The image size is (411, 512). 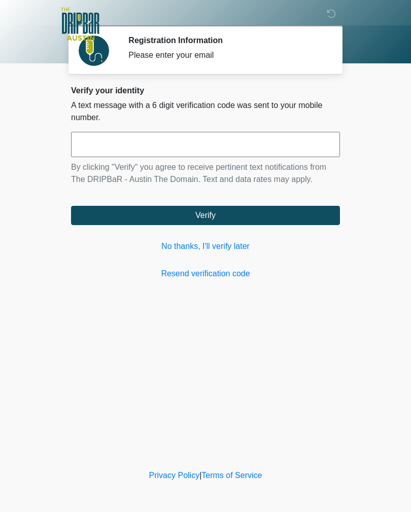 What do you see at coordinates (205, 112) in the screenshot?
I see `p: A text message with a 6 digit verification code was sent to your mobile number.` at bounding box center [205, 112].